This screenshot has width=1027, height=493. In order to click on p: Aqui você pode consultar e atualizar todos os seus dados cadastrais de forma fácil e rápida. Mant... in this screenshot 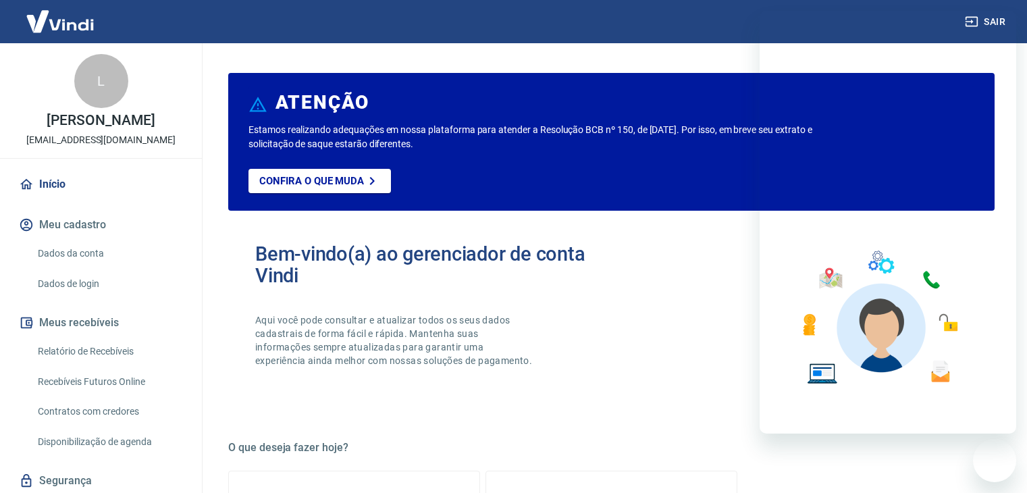, I will do `click(395, 340)`.